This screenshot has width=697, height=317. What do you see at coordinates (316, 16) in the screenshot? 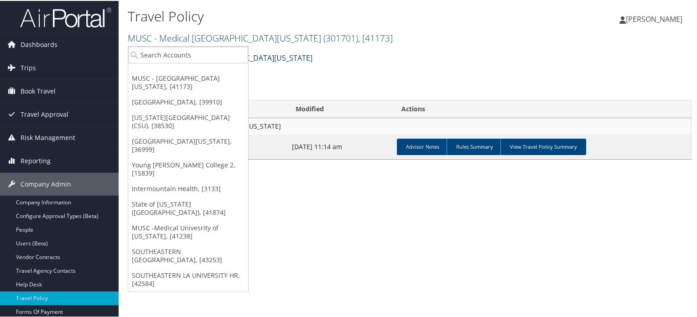
I see `h1: Travel Policy` at bounding box center [316, 16].